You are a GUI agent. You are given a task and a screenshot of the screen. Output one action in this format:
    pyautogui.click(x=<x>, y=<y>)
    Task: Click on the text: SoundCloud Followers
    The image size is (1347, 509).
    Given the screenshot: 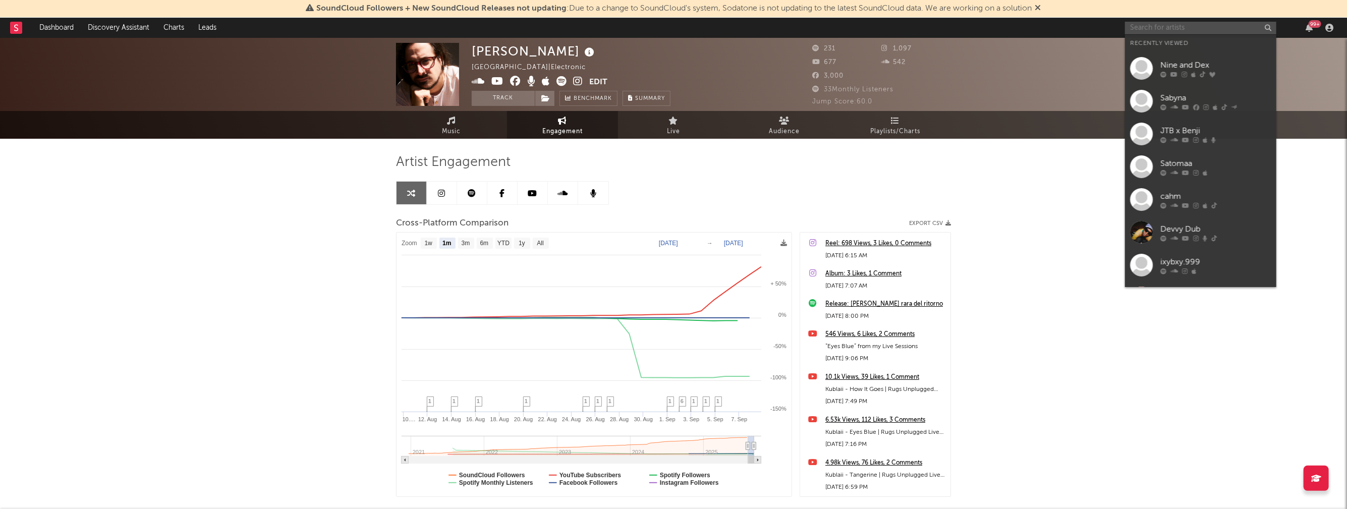 What is the action you would take?
    pyautogui.click(x=492, y=475)
    